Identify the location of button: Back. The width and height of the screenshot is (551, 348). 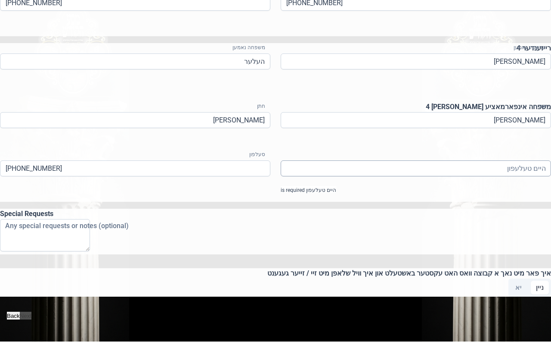
(13, 315).